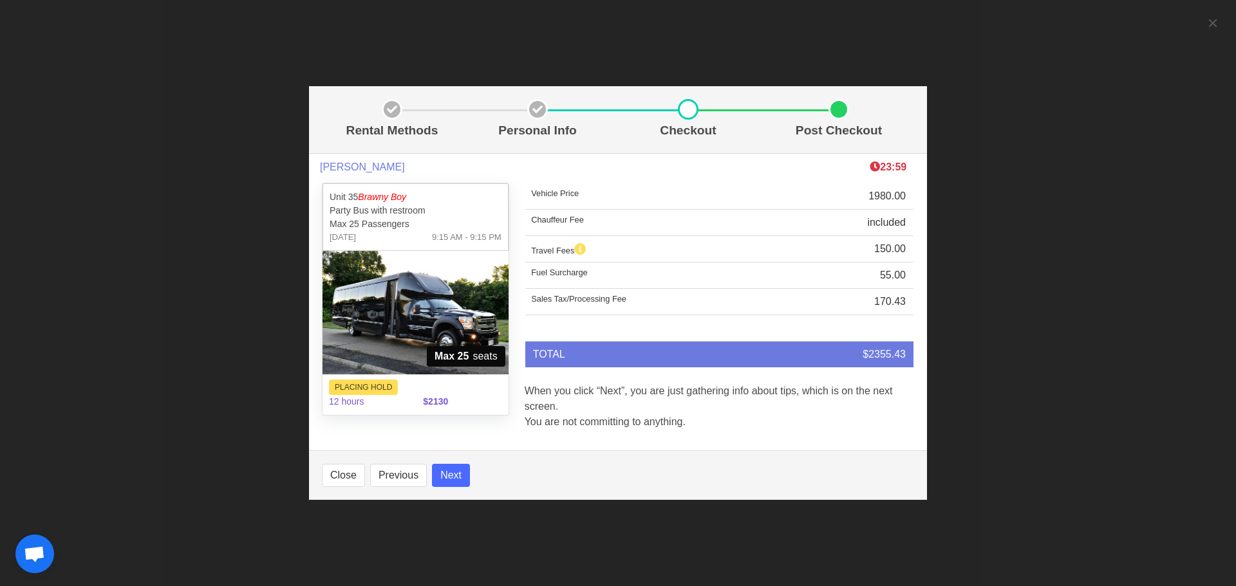 Image resolution: width=1236 pixels, height=586 pixels. What do you see at coordinates (651, 276) in the screenshot?
I see `td: Fuel Surcharge` at bounding box center [651, 276].